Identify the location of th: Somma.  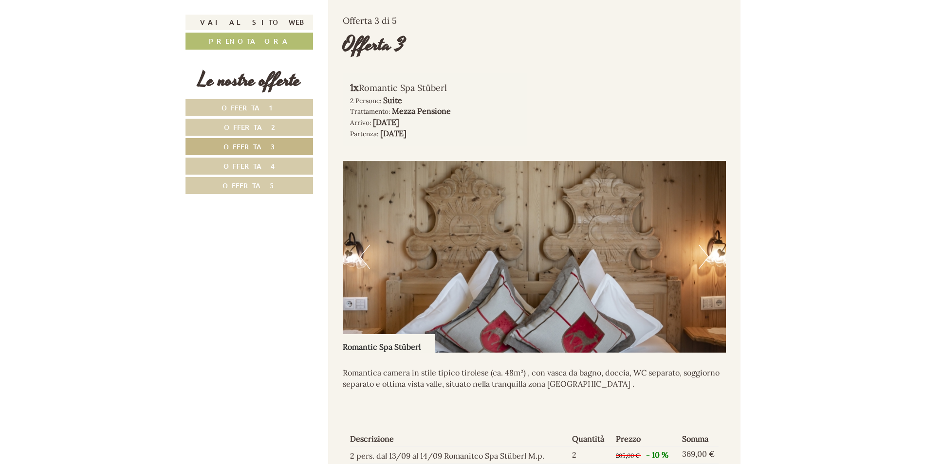
(698, 439).